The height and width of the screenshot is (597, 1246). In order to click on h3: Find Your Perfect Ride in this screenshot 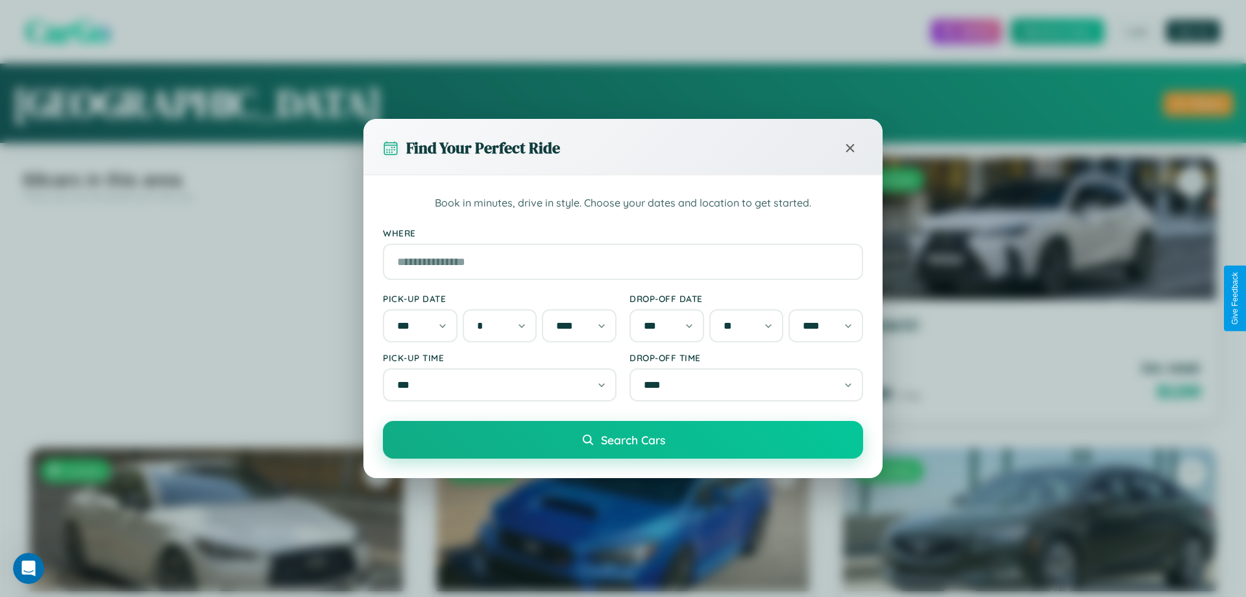, I will do `click(483, 147)`.